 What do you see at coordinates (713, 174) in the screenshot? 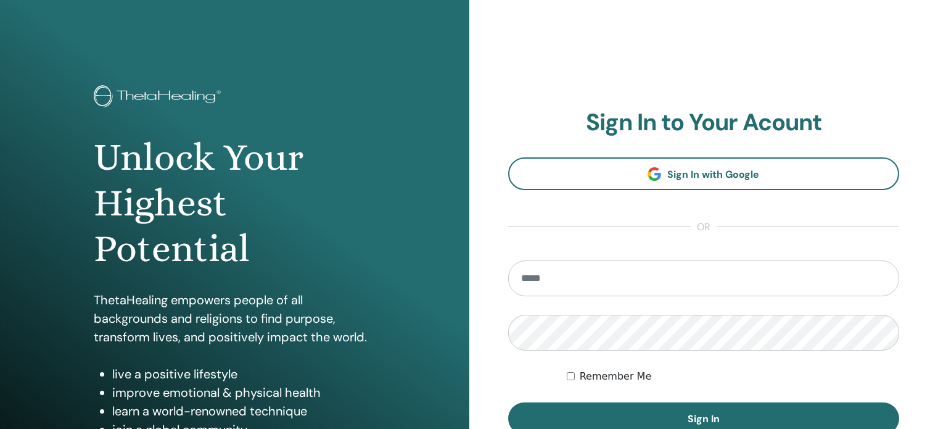
I see `span: Sign In with Google` at bounding box center [713, 174].